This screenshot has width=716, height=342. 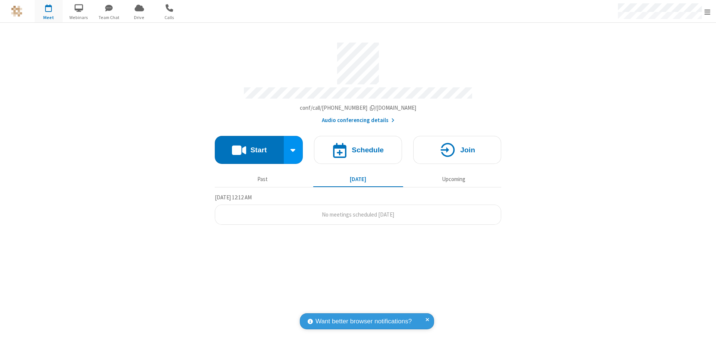 What do you see at coordinates (169, 18) in the screenshot?
I see `span: Calls` at bounding box center [169, 18].